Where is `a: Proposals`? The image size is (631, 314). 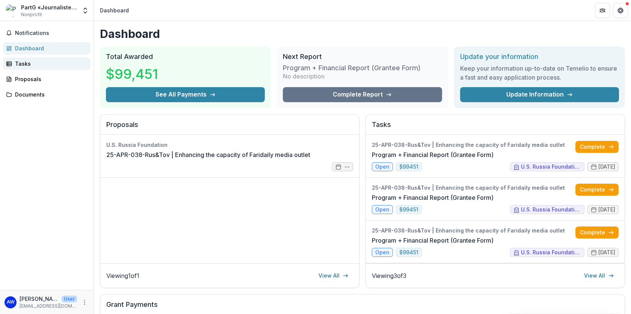 a: Proposals is located at coordinates (47, 79).